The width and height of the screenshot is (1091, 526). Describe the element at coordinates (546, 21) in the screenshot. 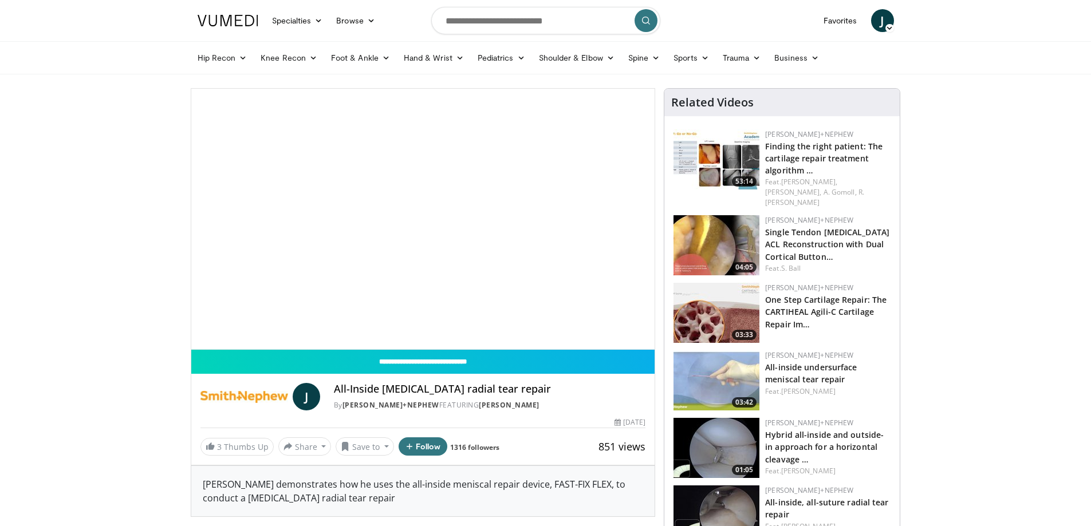

I see `input: Search topics, interventions` at that location.